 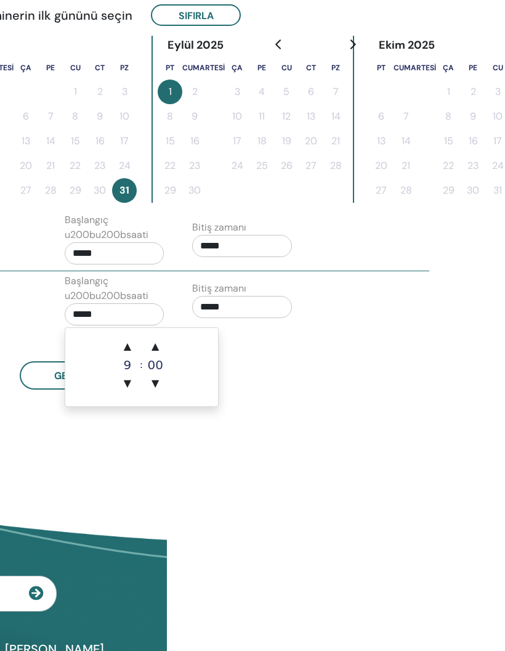 I want to click on font: Ct, so click(x=100, y=68).